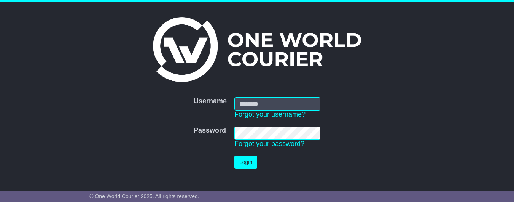  Describe the element at coordinates (270, 114) in the screenshot. I see `a: Forgot your username?` at that location.